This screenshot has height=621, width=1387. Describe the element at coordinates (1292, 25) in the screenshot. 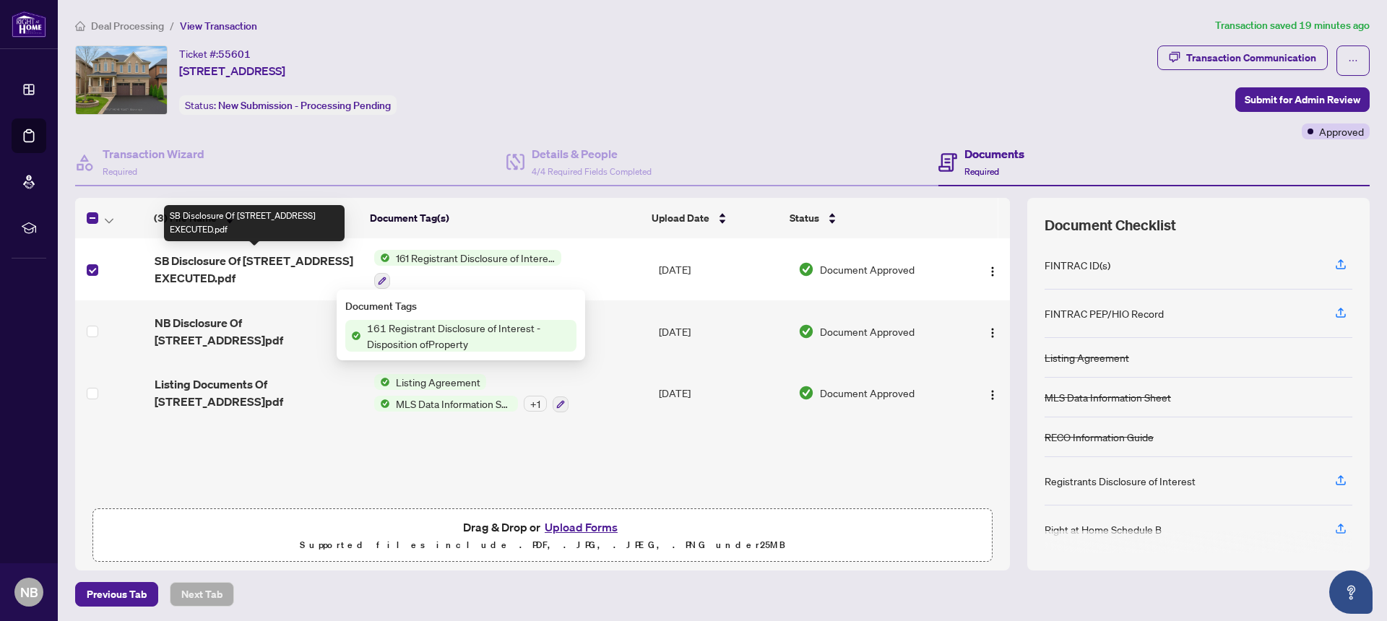

I see `article: Transaction saved 19 minutes ago` at that location.